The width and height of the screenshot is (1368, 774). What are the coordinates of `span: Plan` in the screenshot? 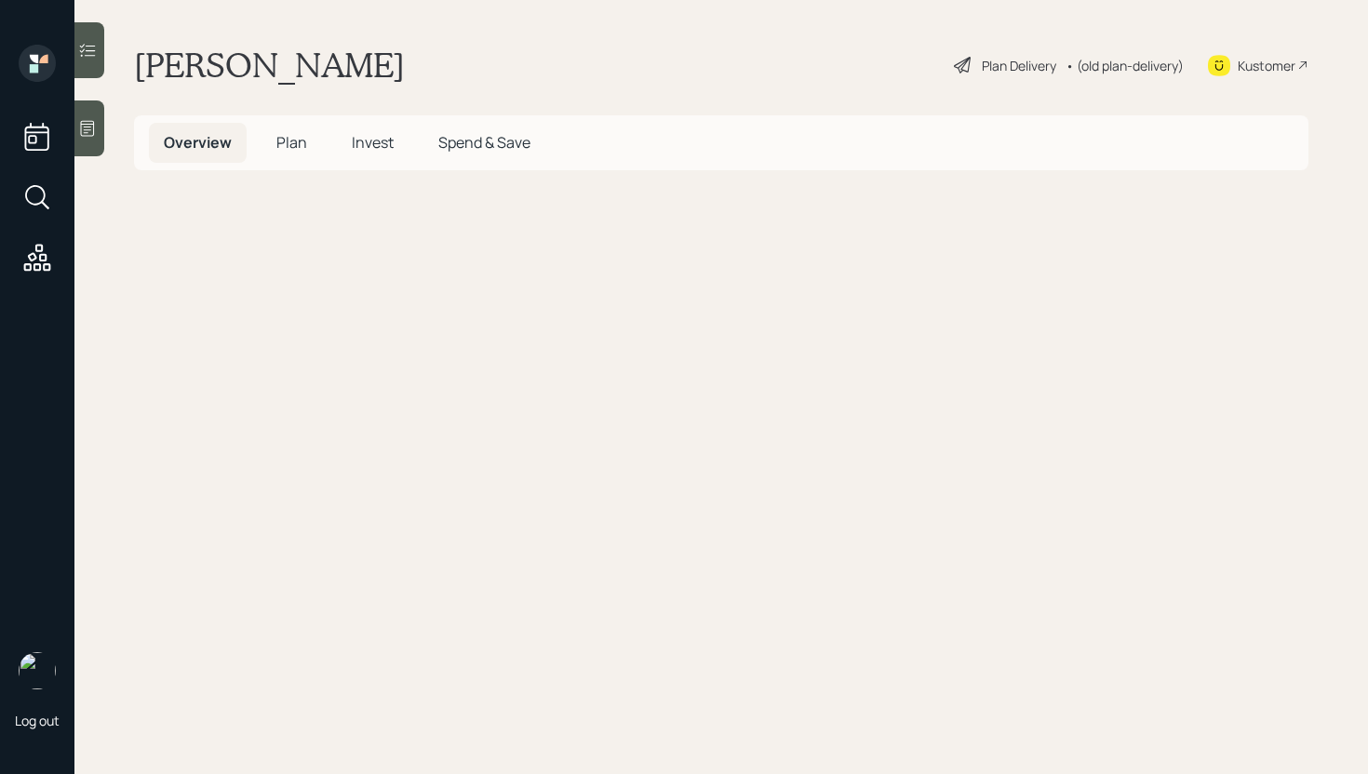 It's located at (291, 142).